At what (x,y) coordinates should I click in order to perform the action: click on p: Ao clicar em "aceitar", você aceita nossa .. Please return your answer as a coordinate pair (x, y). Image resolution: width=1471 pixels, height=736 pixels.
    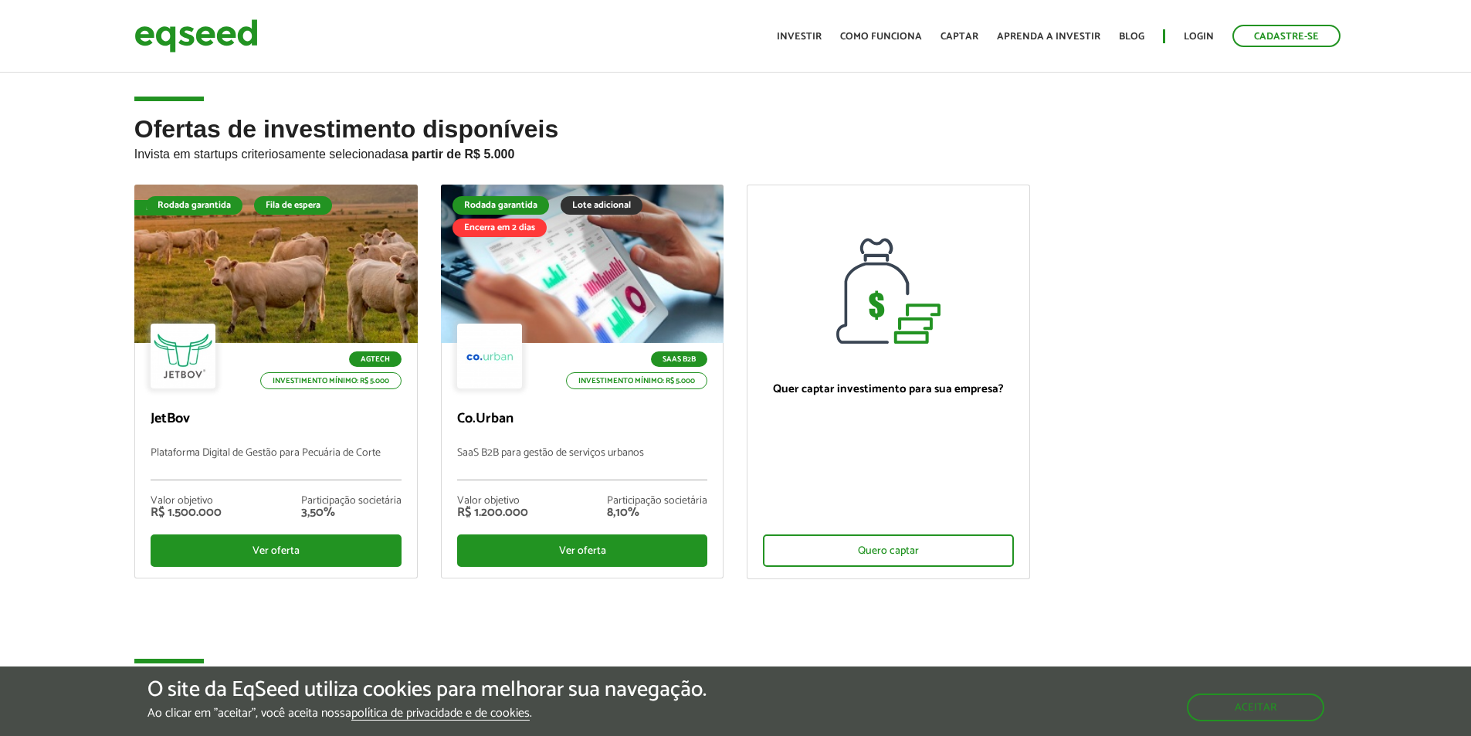
    Looking at the image, I should click on (427, 713).